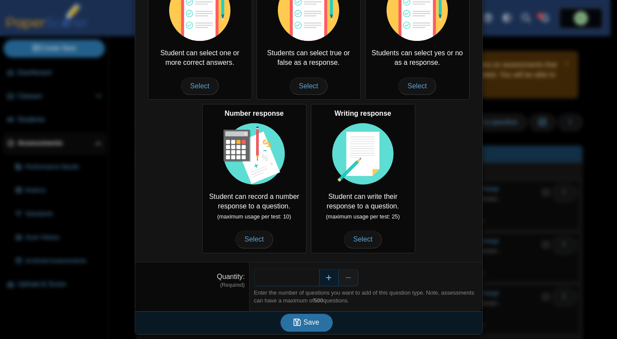  Describe the element at coordinates (363, 113) in the screenshot. I see `b: Writing response` at that location.